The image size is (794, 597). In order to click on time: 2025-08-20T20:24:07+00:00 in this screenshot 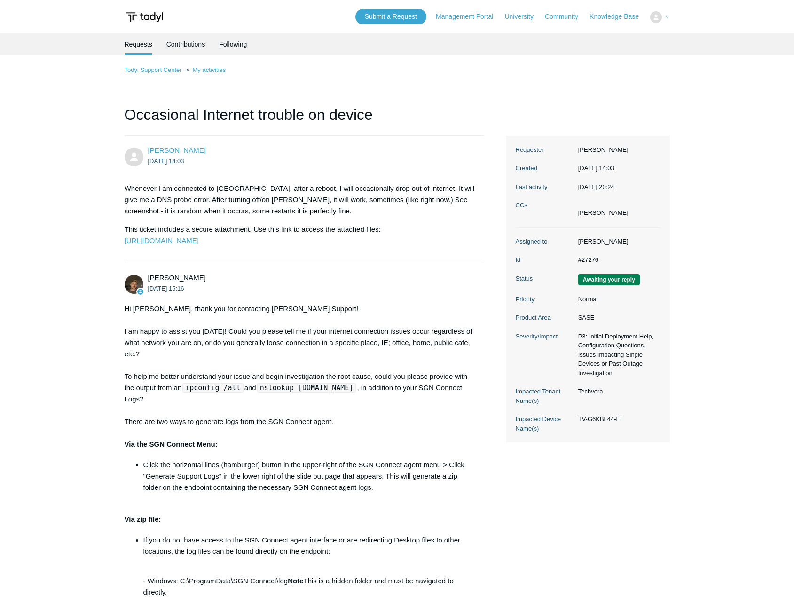, I will do `click(596, 187)`.